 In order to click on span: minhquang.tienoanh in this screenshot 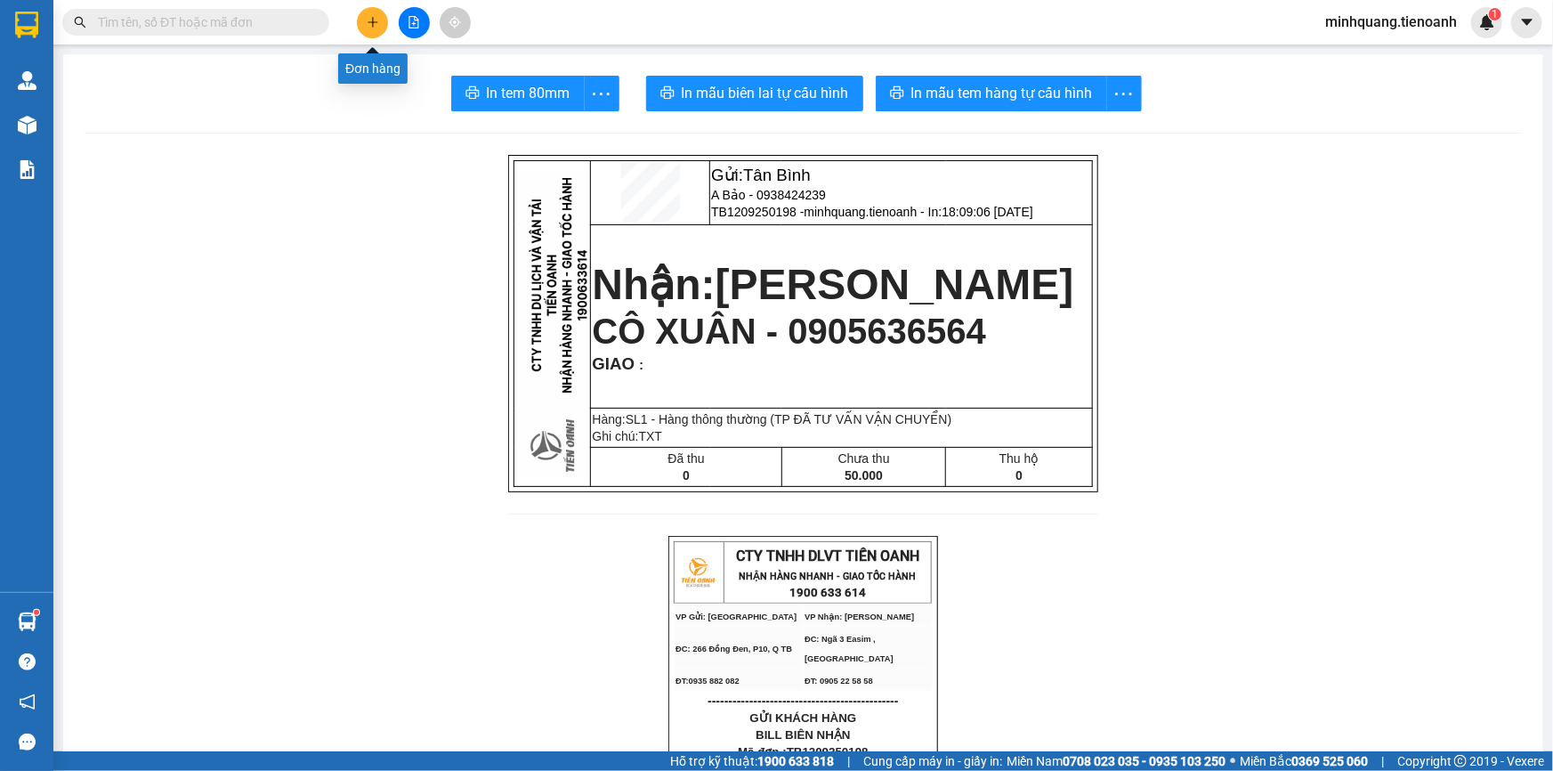, I will do `click(1391, 21)`.